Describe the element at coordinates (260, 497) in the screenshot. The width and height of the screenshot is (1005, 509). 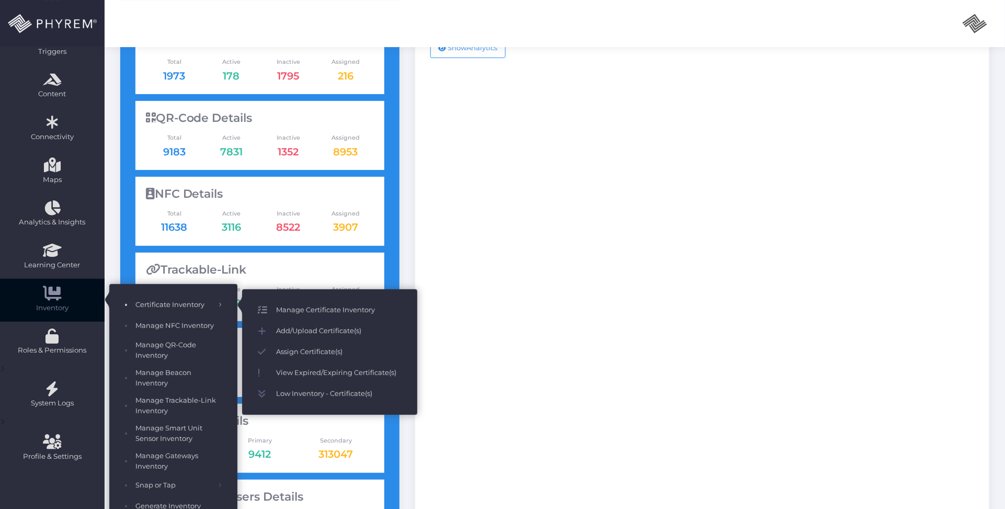
I see `div: Wallet Pass Users Details` at that location.